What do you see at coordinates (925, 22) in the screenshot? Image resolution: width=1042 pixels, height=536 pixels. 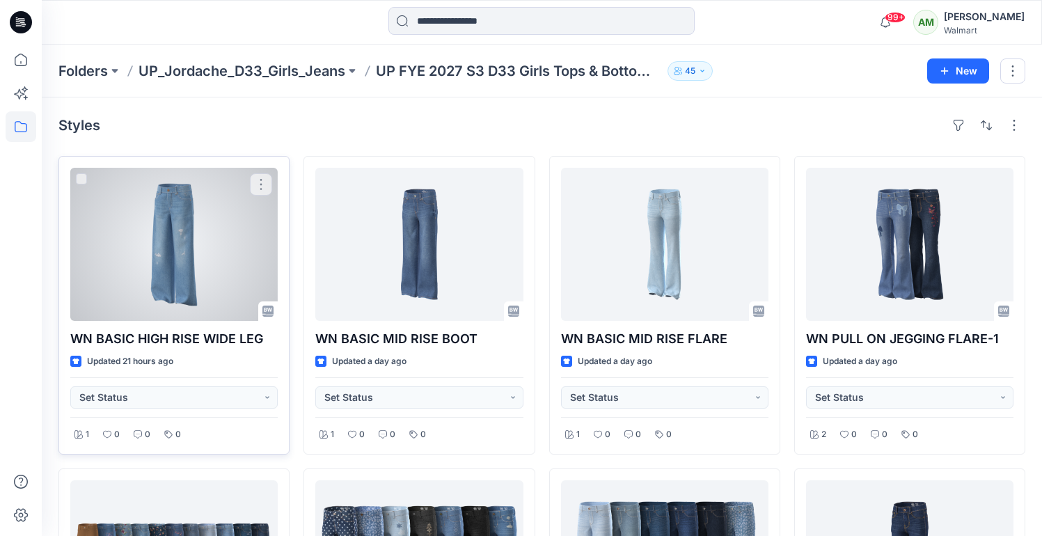 I see `div: AM` at bounding box center [925, 22].